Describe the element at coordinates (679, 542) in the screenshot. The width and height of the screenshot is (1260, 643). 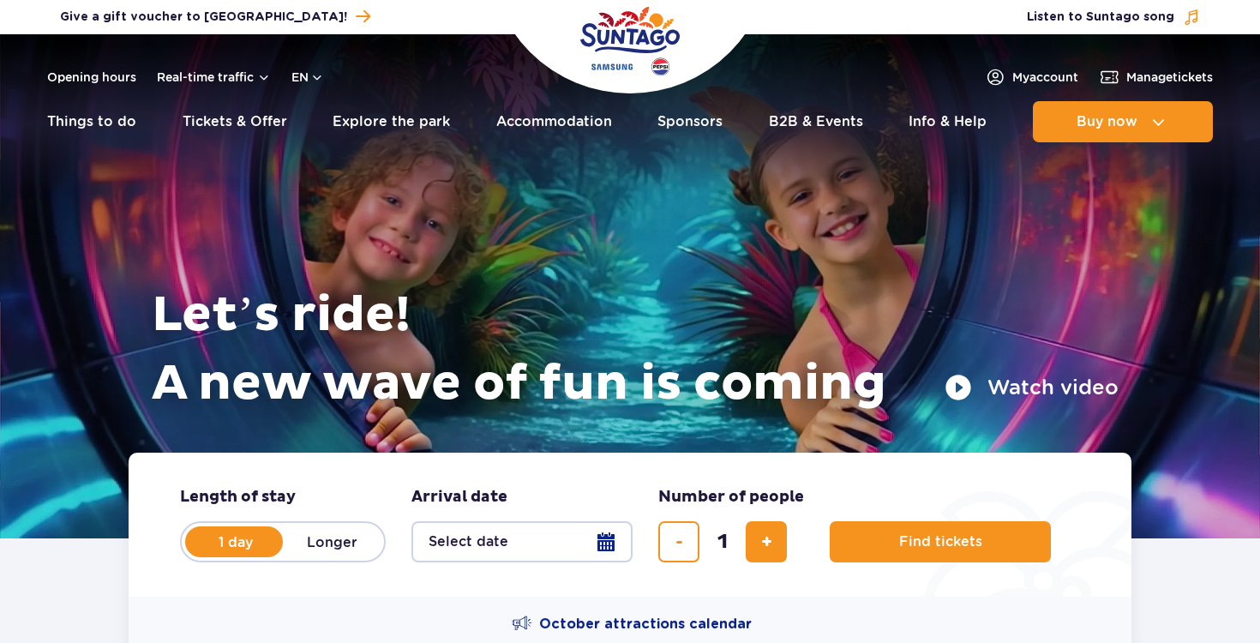
I see `button: remove ticket` at that location.